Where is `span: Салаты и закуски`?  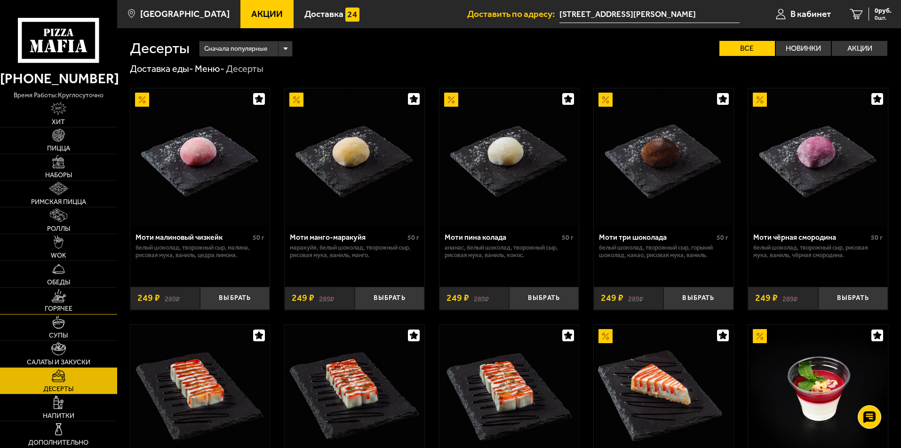
span: Салаты и закуски is located at coordinates (58, 363).